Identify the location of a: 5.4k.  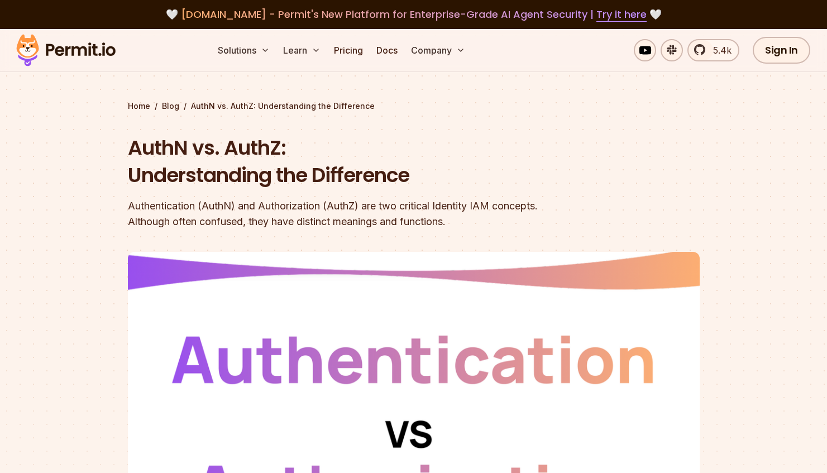
(713, 50).